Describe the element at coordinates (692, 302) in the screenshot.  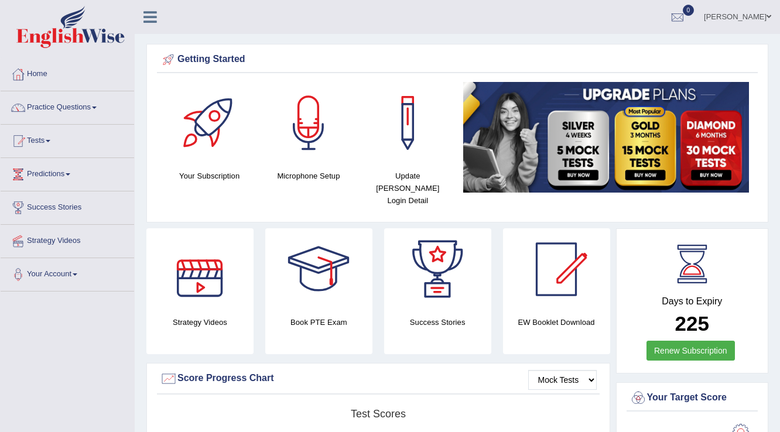
I see `h4: Days to Expiry` at that location.